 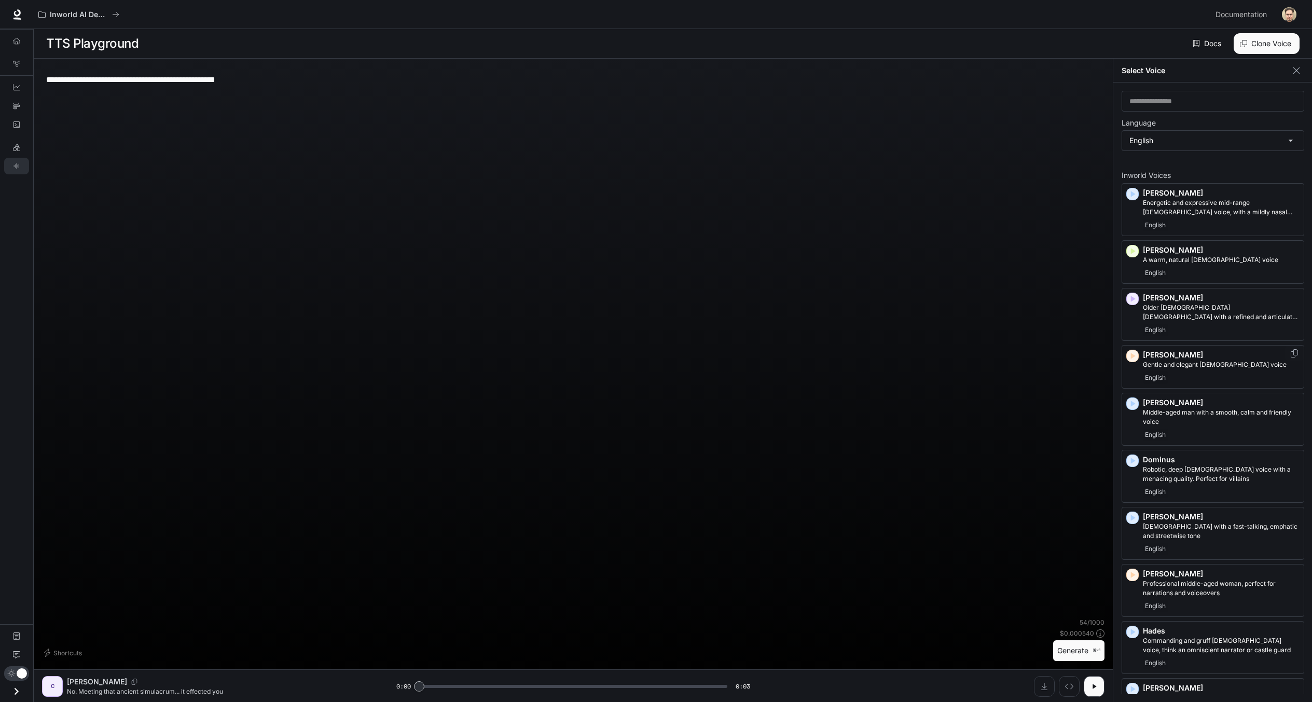 I want to click on a: Logs, so click(x=17, y=125).